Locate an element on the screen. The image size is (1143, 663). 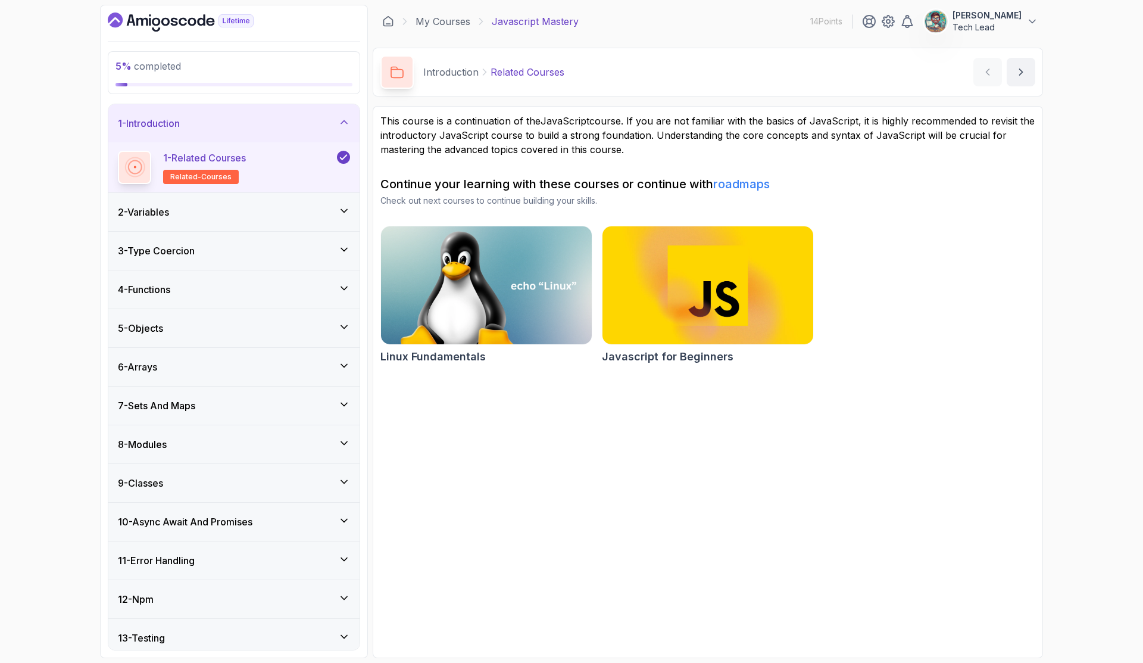
button: next content is located at coordinates (1021, 72).